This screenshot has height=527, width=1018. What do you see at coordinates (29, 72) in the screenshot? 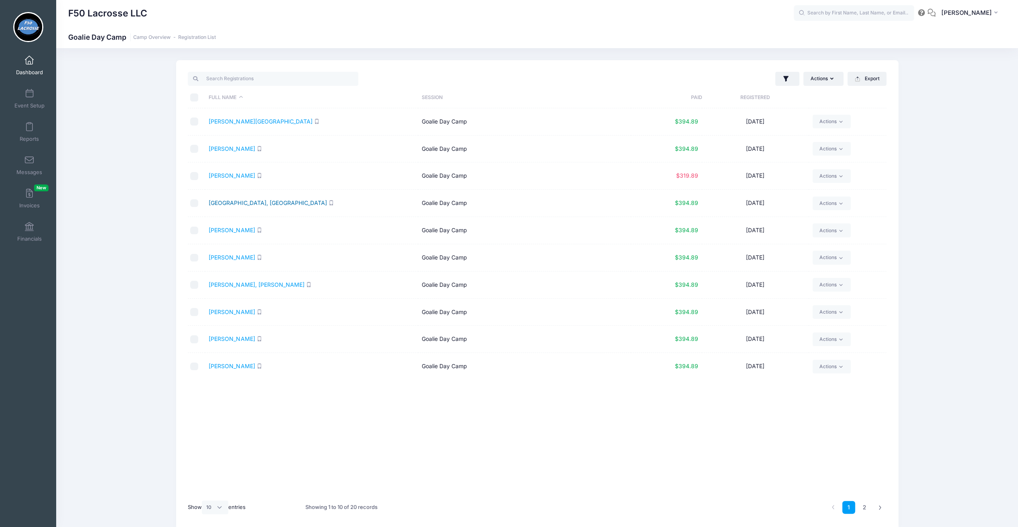
I see `span: Dashboard` at bounding box center [29, 72].